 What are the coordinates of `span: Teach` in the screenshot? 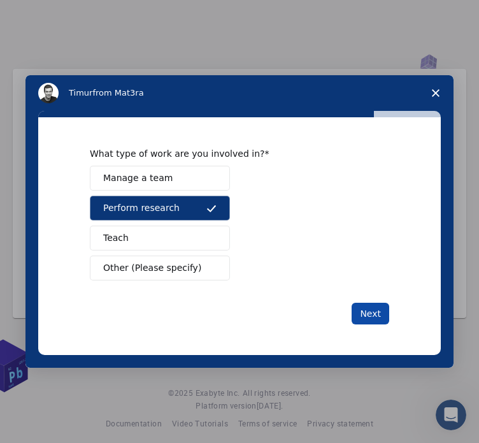 It's located at (116, 238).